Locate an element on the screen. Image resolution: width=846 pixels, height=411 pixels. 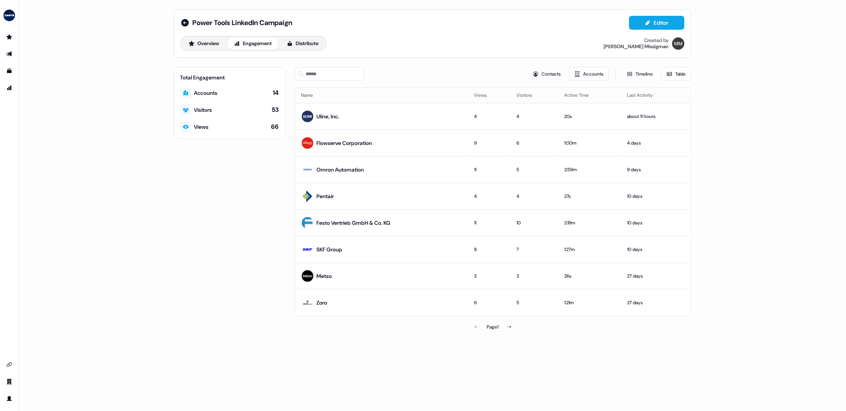
a: Go to prospects is located at coordinates (9, 37).